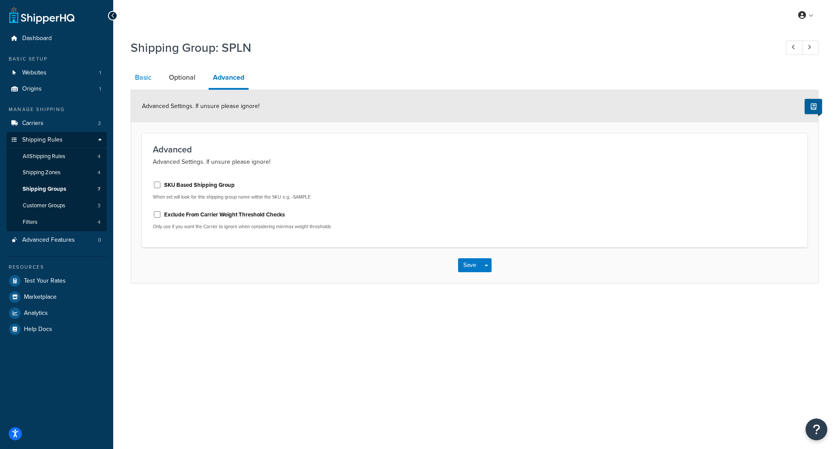 The width and height of the screenshot is (836, 449). Describe the element at coordinates (474, 162) in the screenshot. I see `p: Advanced Settings. If unsure please ignore!` at that location.